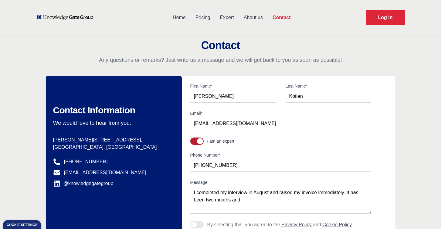 The image size is (441, 229). What do you see at coordinates (83, 184) in the screenshot?
I see `a: @knowledgegategroup` at bounding box center [83, 184].